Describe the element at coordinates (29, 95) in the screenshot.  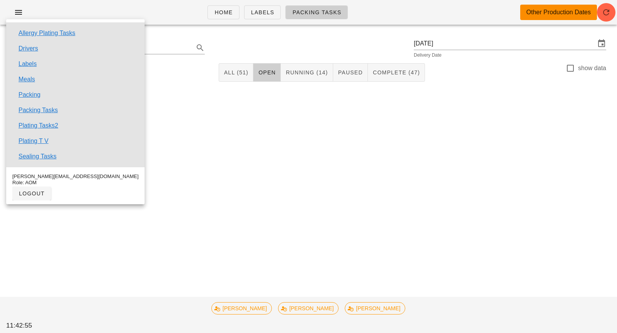
I see `a: Packing` at that location.